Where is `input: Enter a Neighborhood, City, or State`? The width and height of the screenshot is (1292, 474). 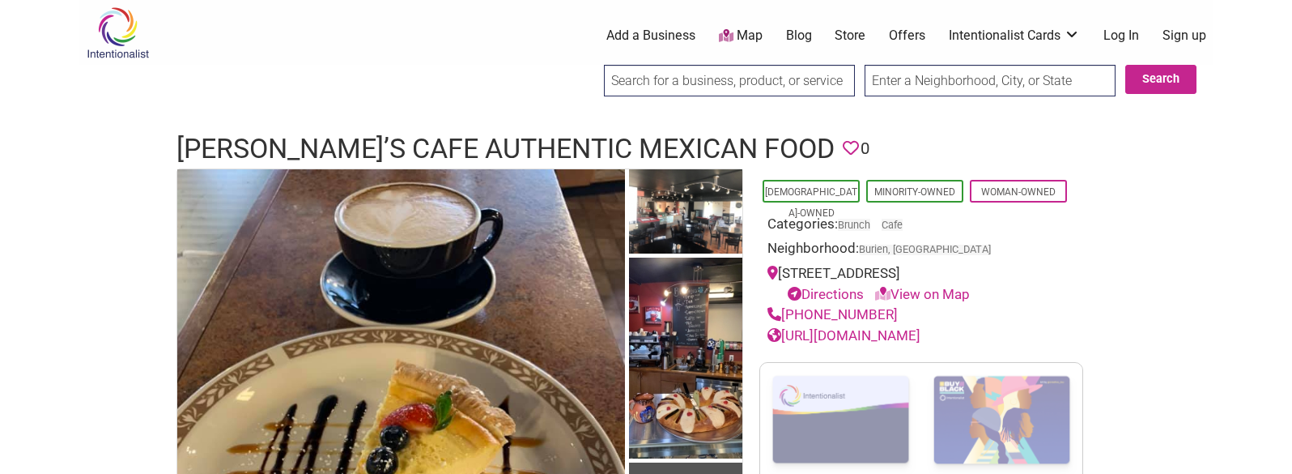 input: Enter a Neighborhood, City, or State is located at coordinates (990, 80).